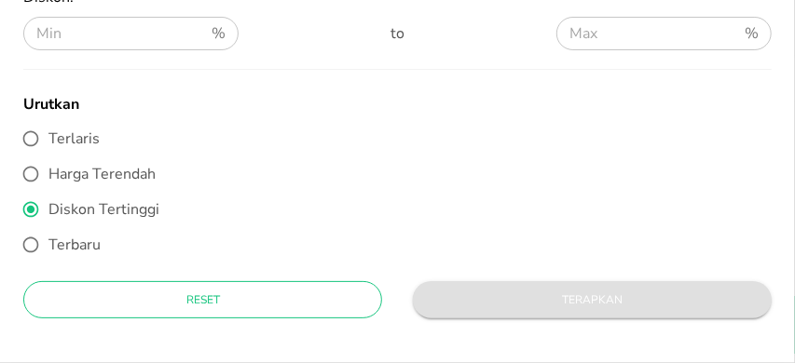  Describe the element at coordinates (202, 300) in the screenshot. I see `span: Reset` at that location.